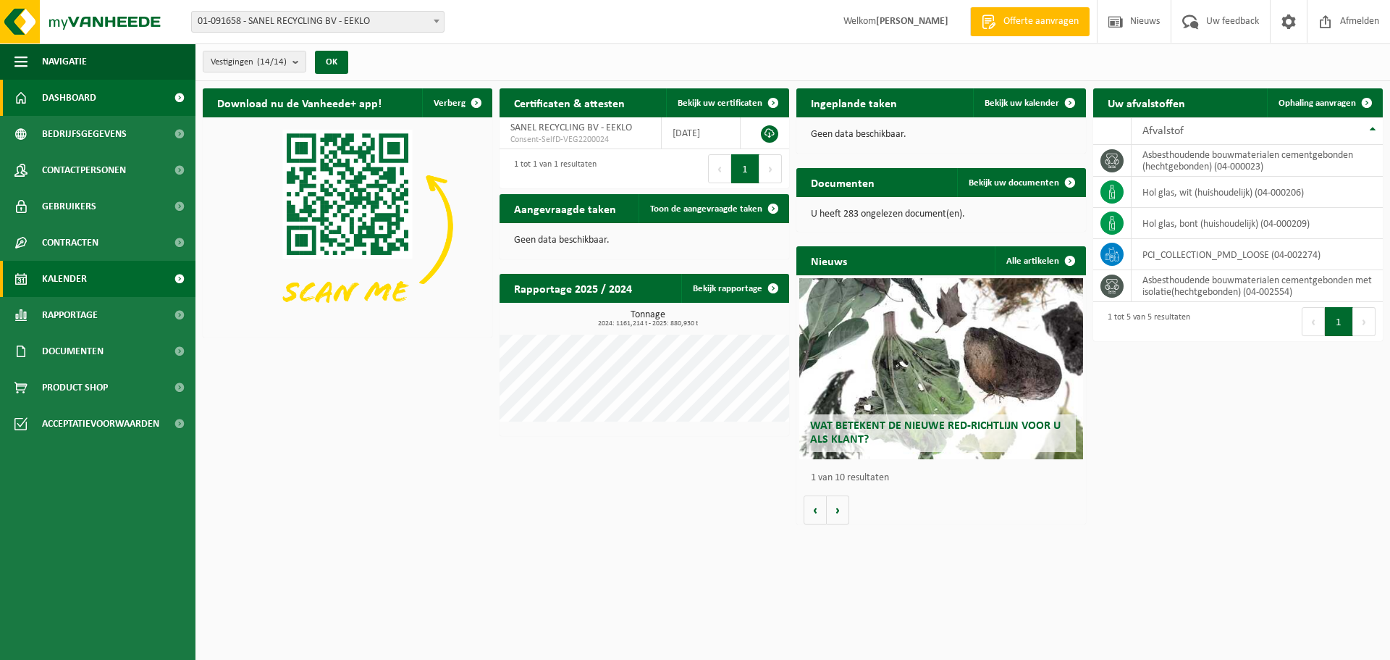 The height and width of the screenshot is (660, 1390). Describe the element at coordinates (648, 324) in the screenshot. I see `span: 2024: 1161,214 t - 2025: 880,930 t` at that location.